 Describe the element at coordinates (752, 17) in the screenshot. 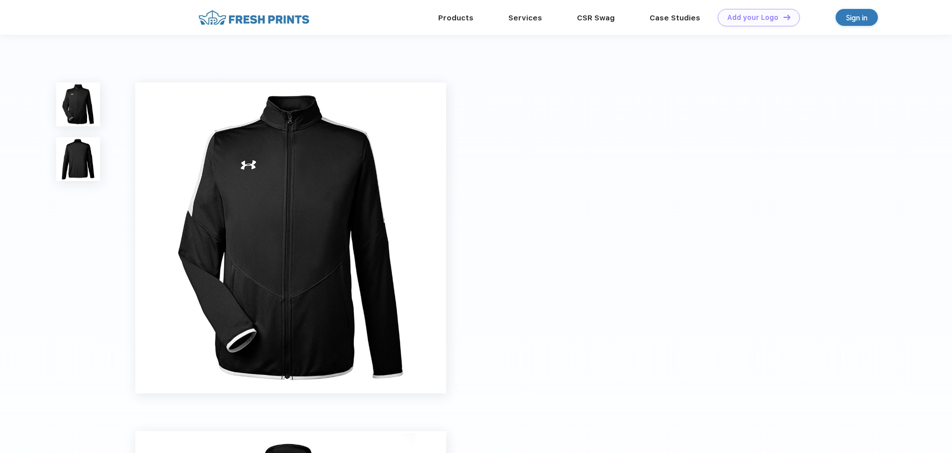

I see `div: Add your Logo` at that location.